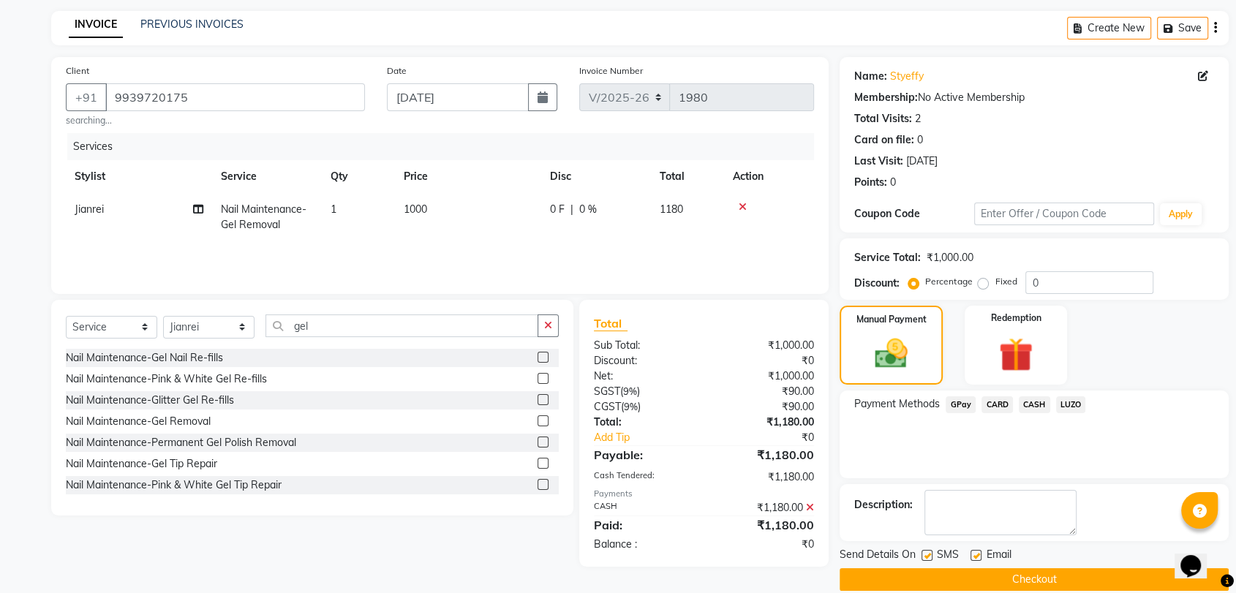  Describe the element at coordinates (557, 209) in the screenshot. I see `span: 0 F` at that location.